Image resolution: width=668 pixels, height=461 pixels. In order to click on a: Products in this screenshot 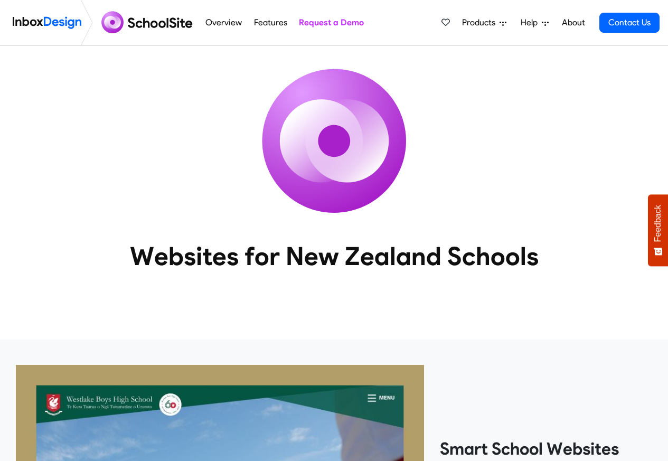, I will do `click(484, 23)`.